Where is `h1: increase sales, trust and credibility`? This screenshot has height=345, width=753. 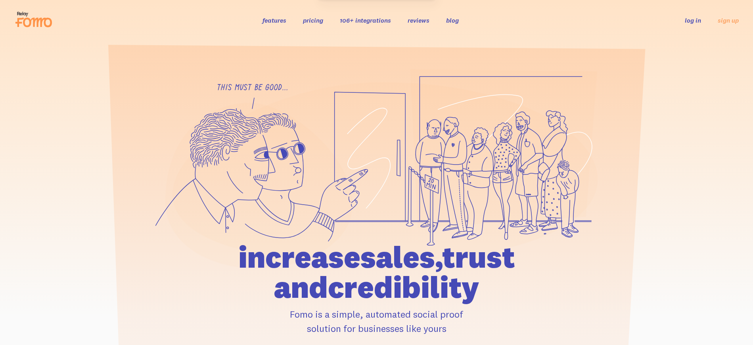
h1: increase sales, trust and credibility is located at coordinates (377, 272).